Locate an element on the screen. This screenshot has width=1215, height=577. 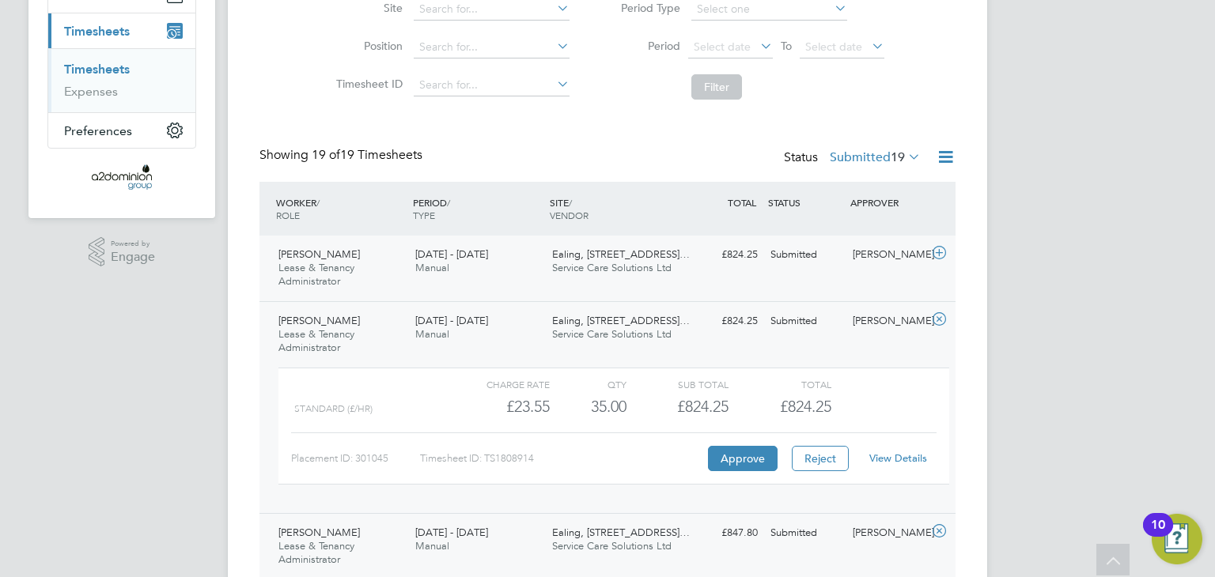
span: To is located at coordinates (786, 46).